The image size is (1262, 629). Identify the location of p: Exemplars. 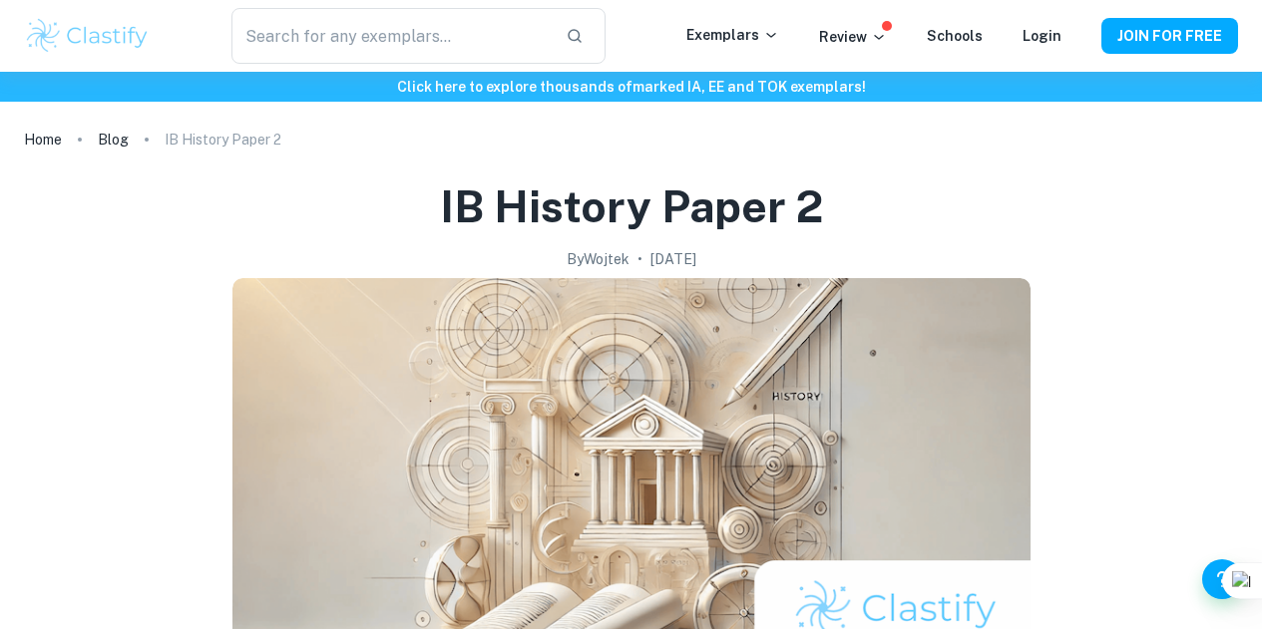
(732, 35).